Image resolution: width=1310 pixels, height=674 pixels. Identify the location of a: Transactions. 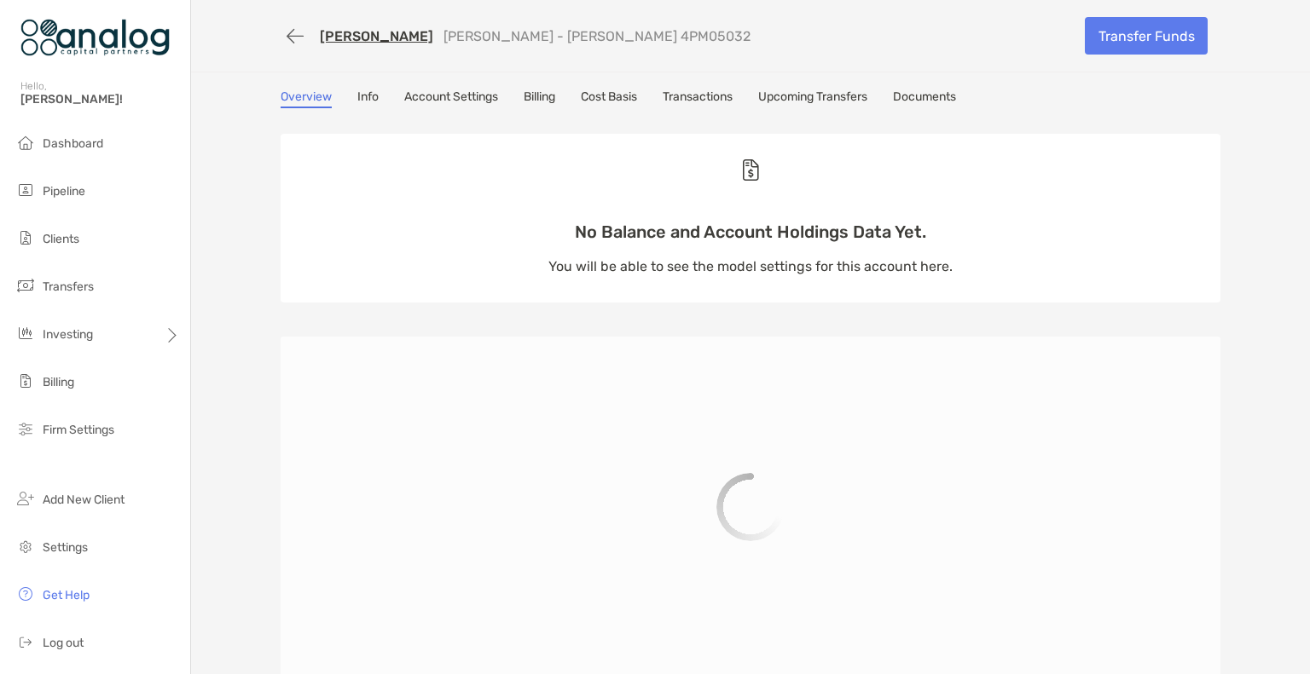
(697, 99).